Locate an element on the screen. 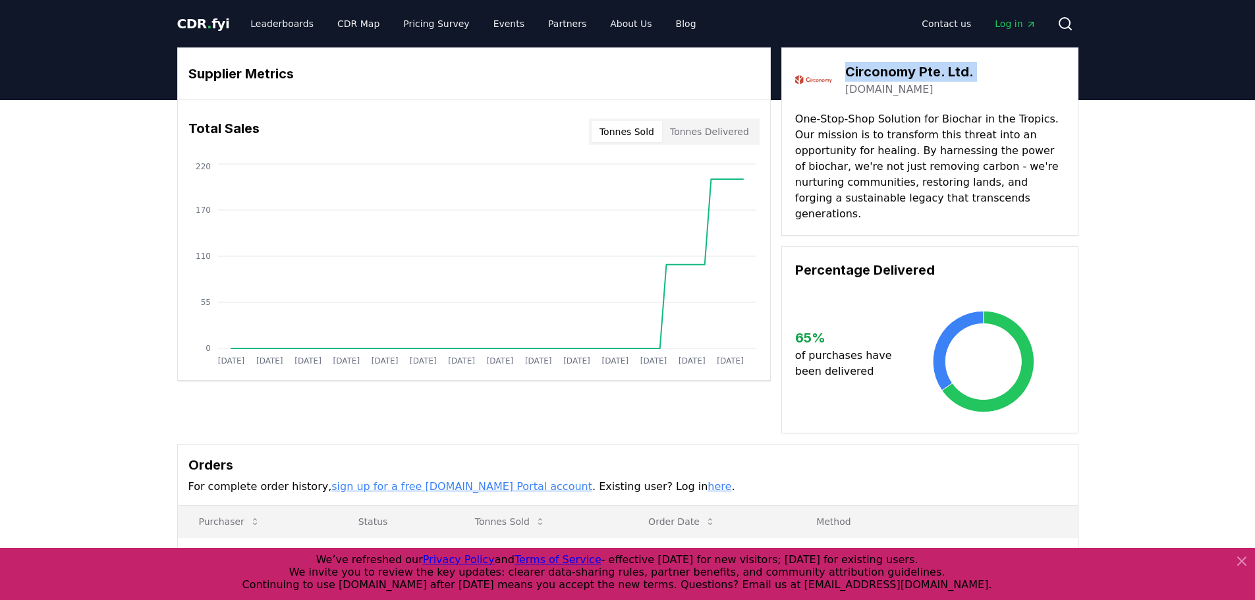 The width and height of the screenshot is (1255, 600). a: About Us is located at coordinates (630, 24).